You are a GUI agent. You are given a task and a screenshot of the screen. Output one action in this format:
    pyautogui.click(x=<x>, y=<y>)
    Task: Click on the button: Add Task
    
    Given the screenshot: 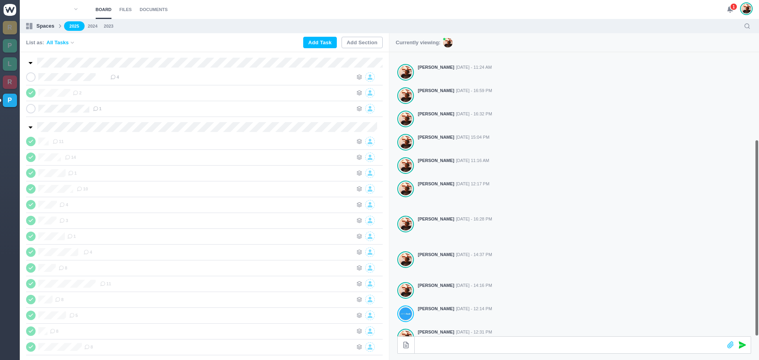 What is the action you would take?
    pyautogui.click(x=320, y=42)
    